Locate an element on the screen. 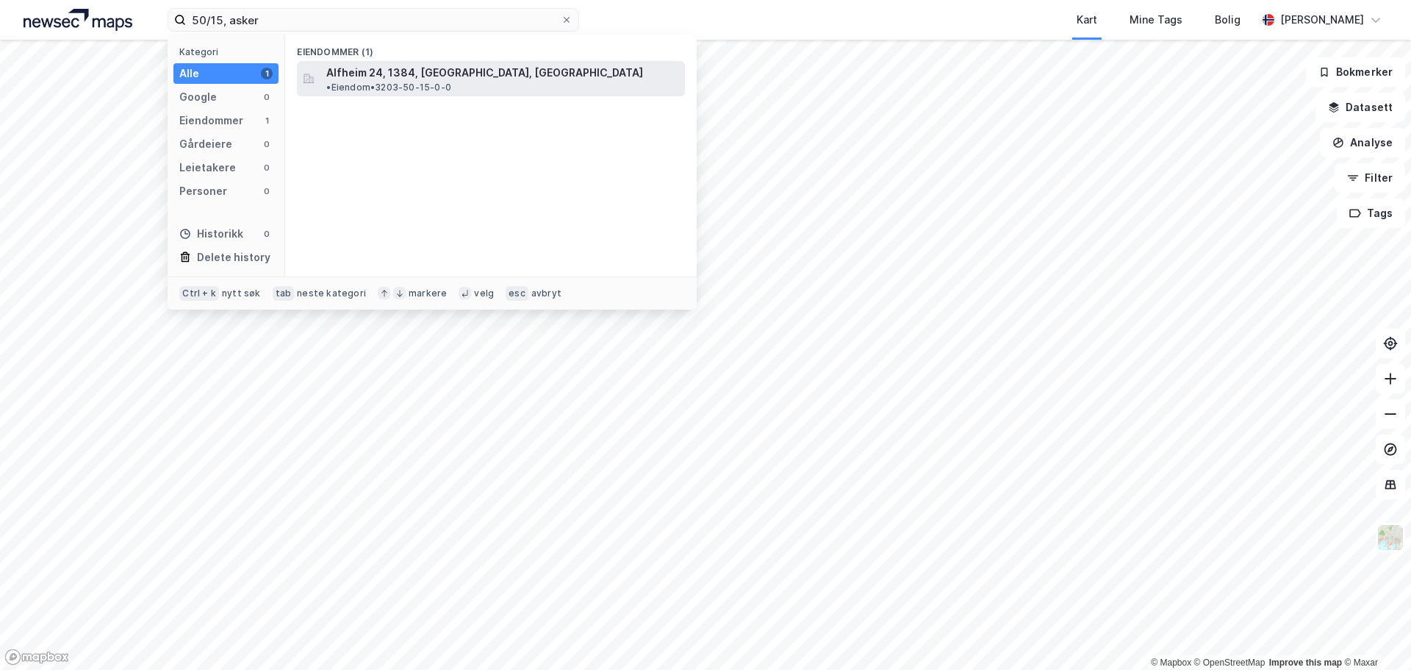 The width and height of the screenshot is (1411, 670). div: nytt søk is located at coordinates (241, 293).